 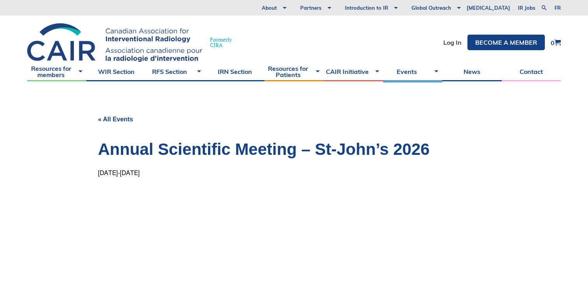 I want to click on a: fr, so click(x=557, y=8).